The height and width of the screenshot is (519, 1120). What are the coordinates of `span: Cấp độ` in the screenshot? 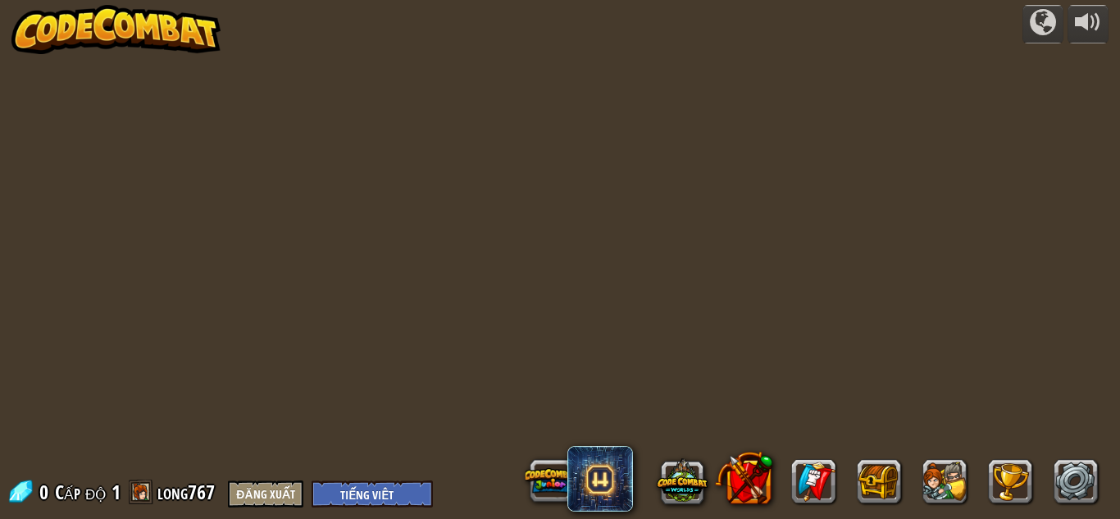 It's located at (80, 492).